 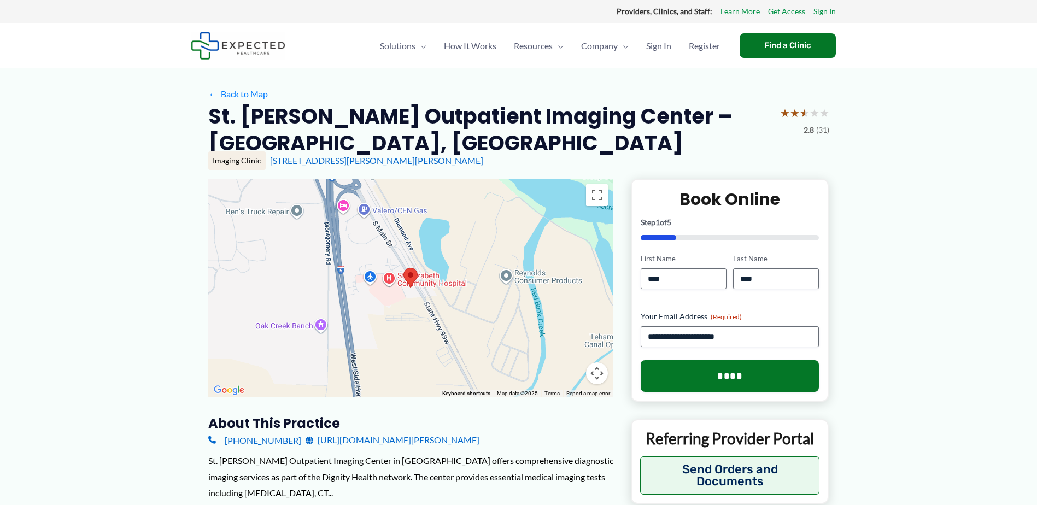 What do you see at coordinates (788, 45) in the screenshot?
I see `a: Find a Clinic` at bounding box center [788, 45].